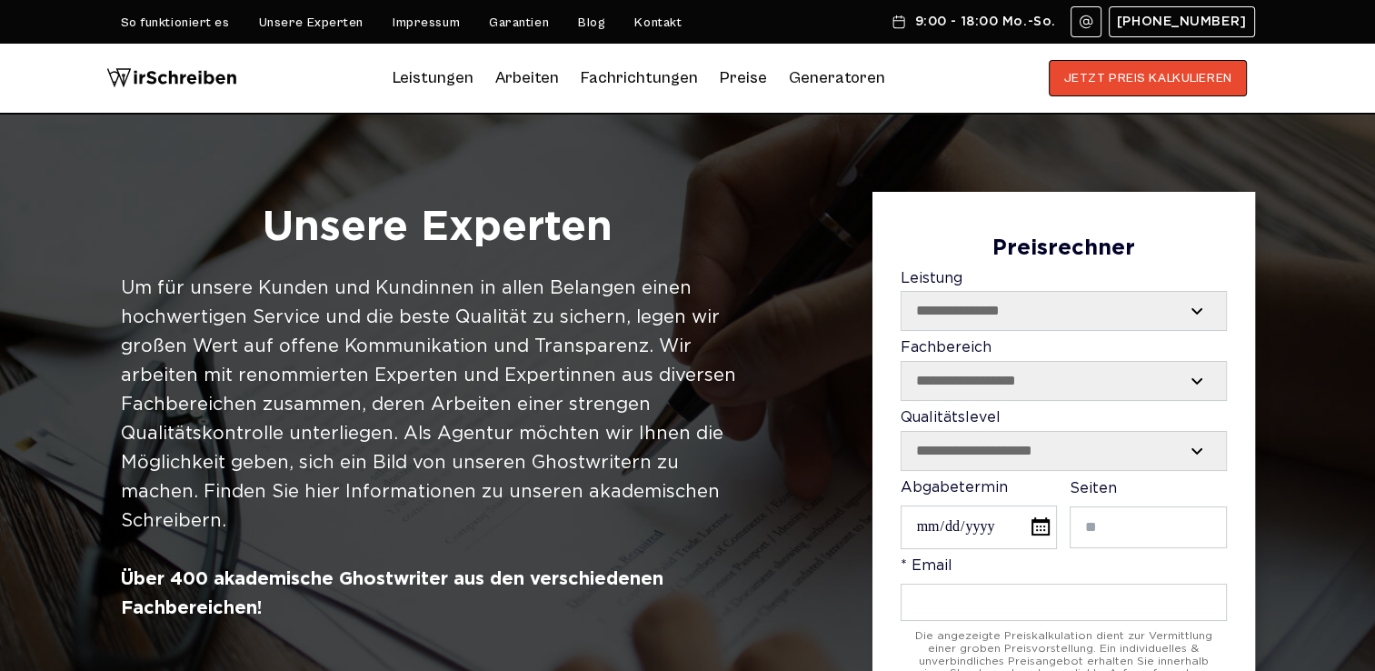  I want to click on select: Leistung, so click(1063, 311).